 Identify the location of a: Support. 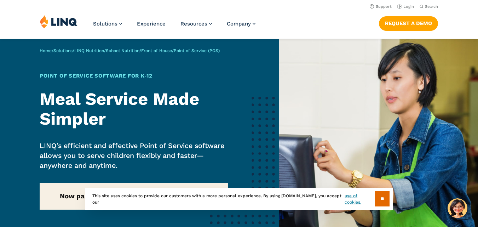
(381, 6).